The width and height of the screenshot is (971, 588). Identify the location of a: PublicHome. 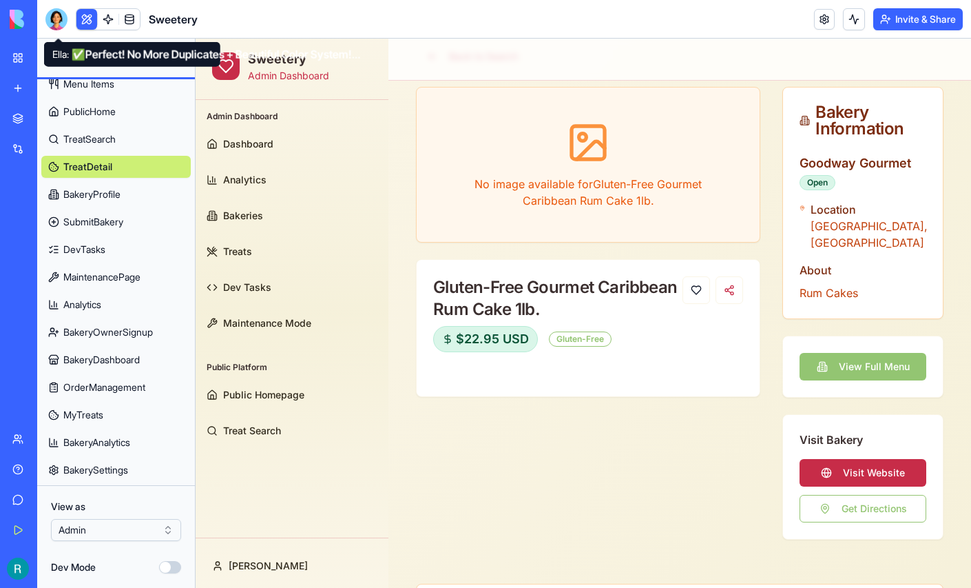
(116, 112).